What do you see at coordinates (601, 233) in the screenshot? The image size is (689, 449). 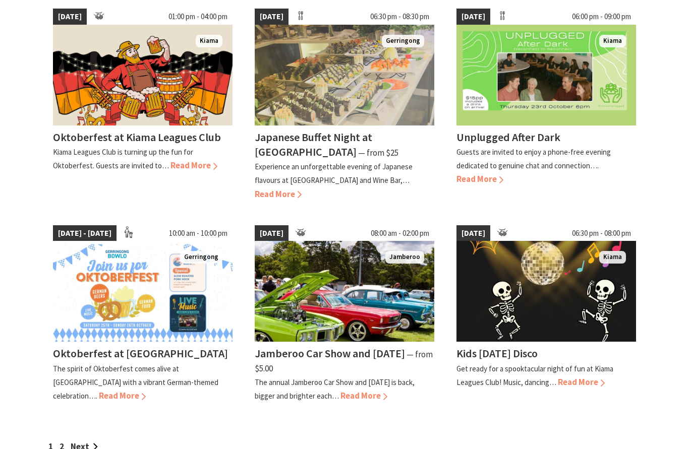 I see `span: 06:30 pm - 08:00 pm` at bounding box center [601, 233].